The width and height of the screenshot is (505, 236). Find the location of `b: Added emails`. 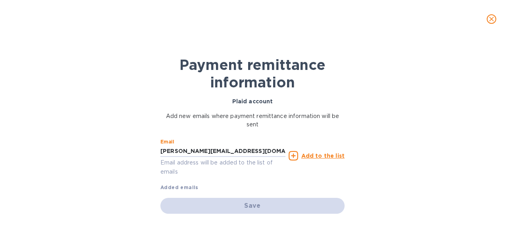

b: Added emails is located at coordinates (179, 187).